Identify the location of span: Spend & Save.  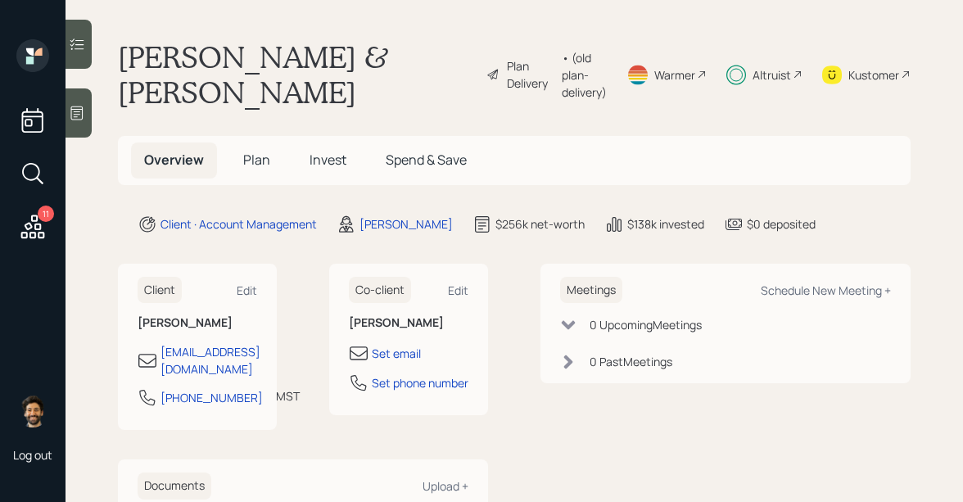
(426, 160).